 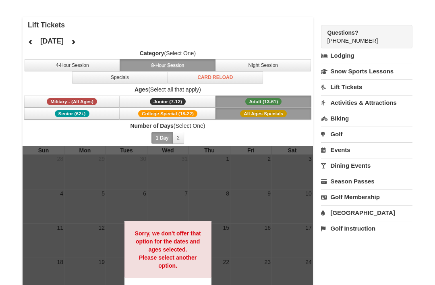 What do you see at coordinates (264, 114) in the screenshot?
I see `span: All Ages Specials` at bounding box center [264, 114].